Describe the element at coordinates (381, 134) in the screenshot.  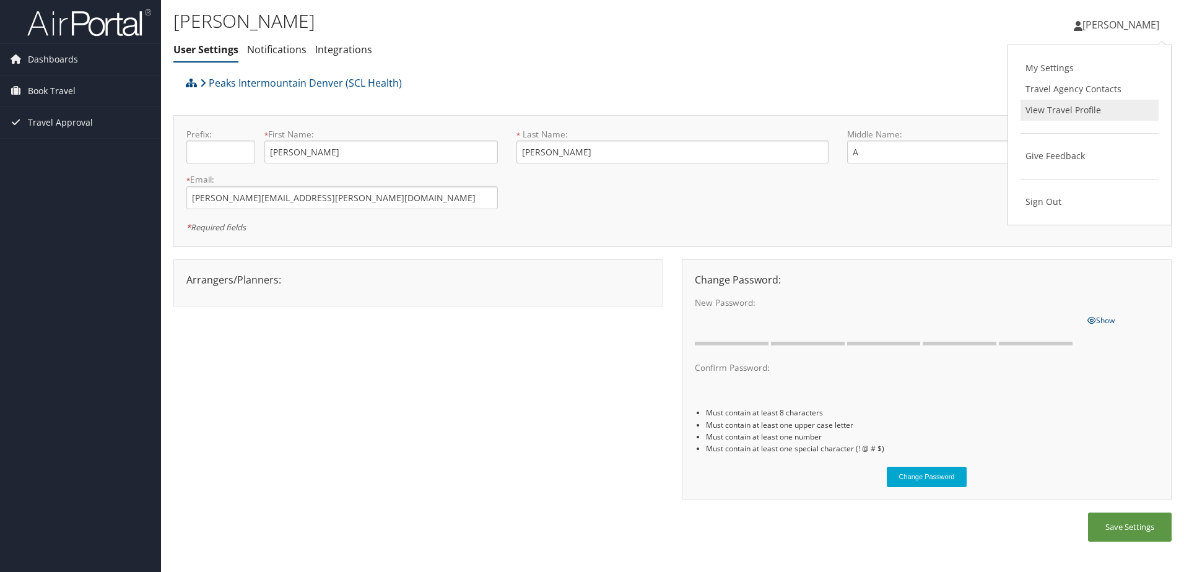
I see `label: First Name:` at that location.